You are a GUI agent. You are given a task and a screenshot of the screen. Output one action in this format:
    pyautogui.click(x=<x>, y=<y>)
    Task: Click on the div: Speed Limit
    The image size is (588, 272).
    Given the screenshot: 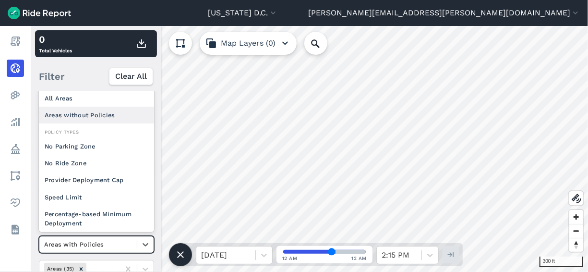 What is the action you would take?
    pyautogui.click(x=97, y=197)
    